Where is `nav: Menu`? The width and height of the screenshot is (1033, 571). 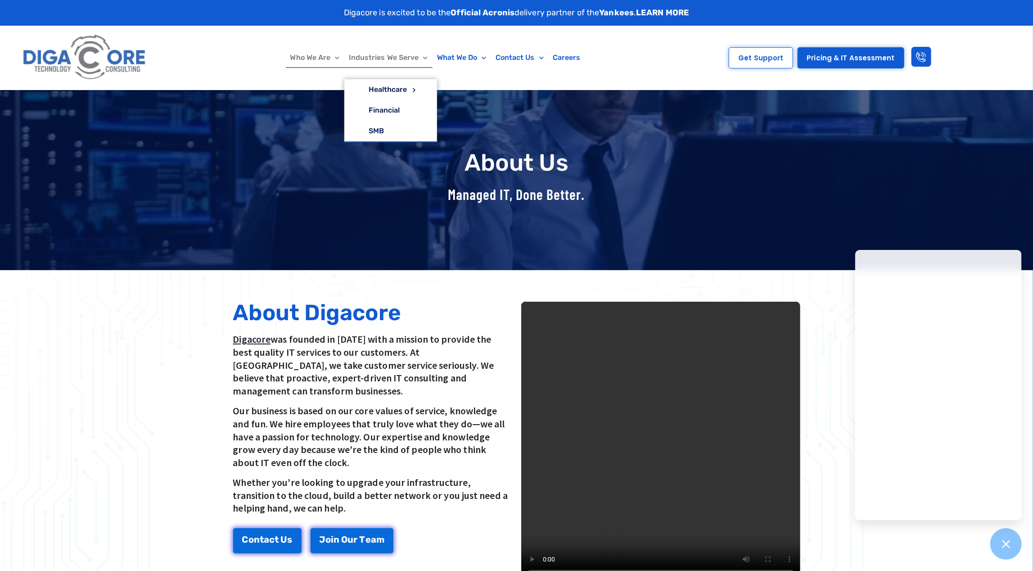 nav: Menu is located at coordinates (435, 58).